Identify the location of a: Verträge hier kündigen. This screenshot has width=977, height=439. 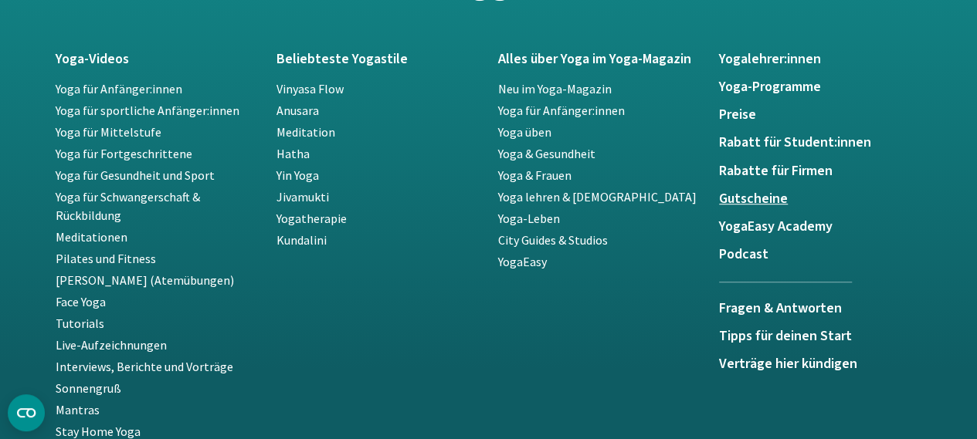
(820, 364).